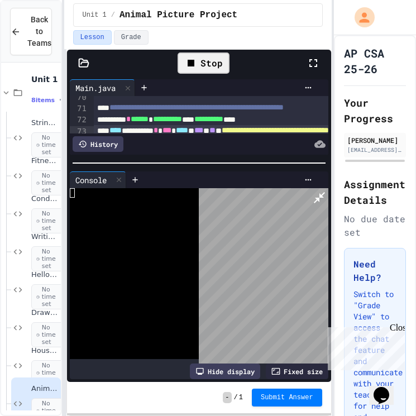 The height and width of the screenshot is (416, 416). Describe the element at coordinates (374, 61) in the screenshot. I see `h1: AP CSA 25-26` at that location.